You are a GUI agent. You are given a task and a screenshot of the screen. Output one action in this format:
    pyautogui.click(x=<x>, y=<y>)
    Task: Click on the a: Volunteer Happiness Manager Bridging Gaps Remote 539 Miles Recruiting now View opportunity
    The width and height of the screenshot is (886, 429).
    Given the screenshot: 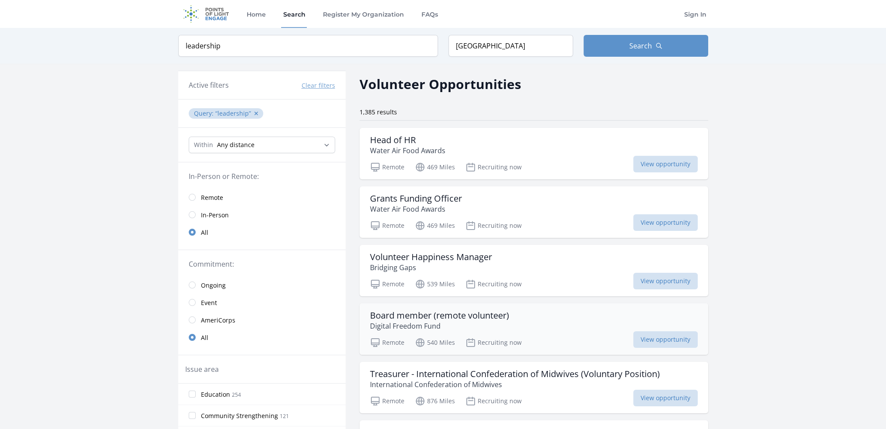 What is the action you would take?
    pyautogui.click(x=534, y=270)
    